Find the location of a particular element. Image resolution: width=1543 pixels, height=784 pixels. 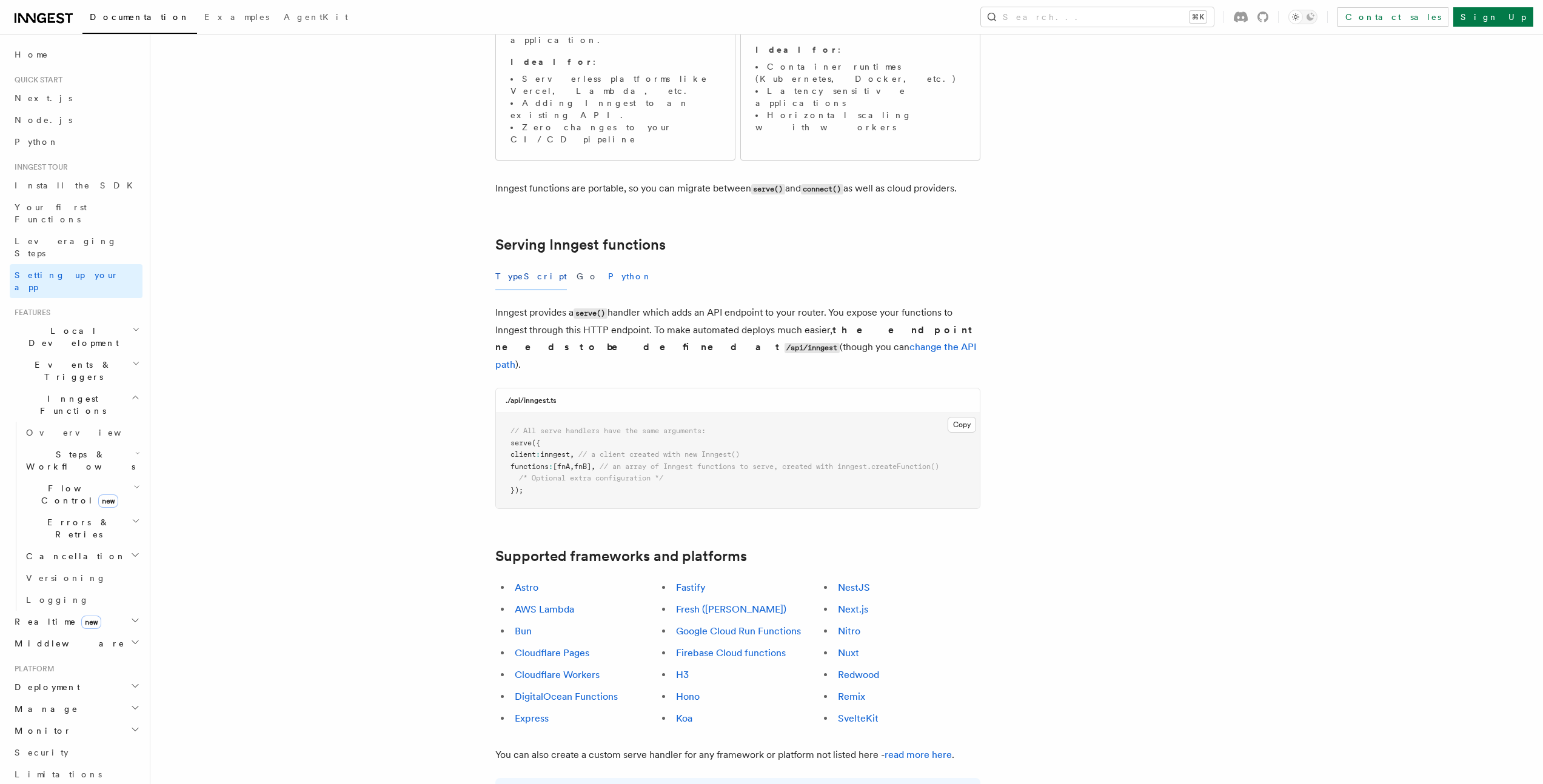

li: Zero changes to your CI/CD pipeline is located at coordinates (616, 133).